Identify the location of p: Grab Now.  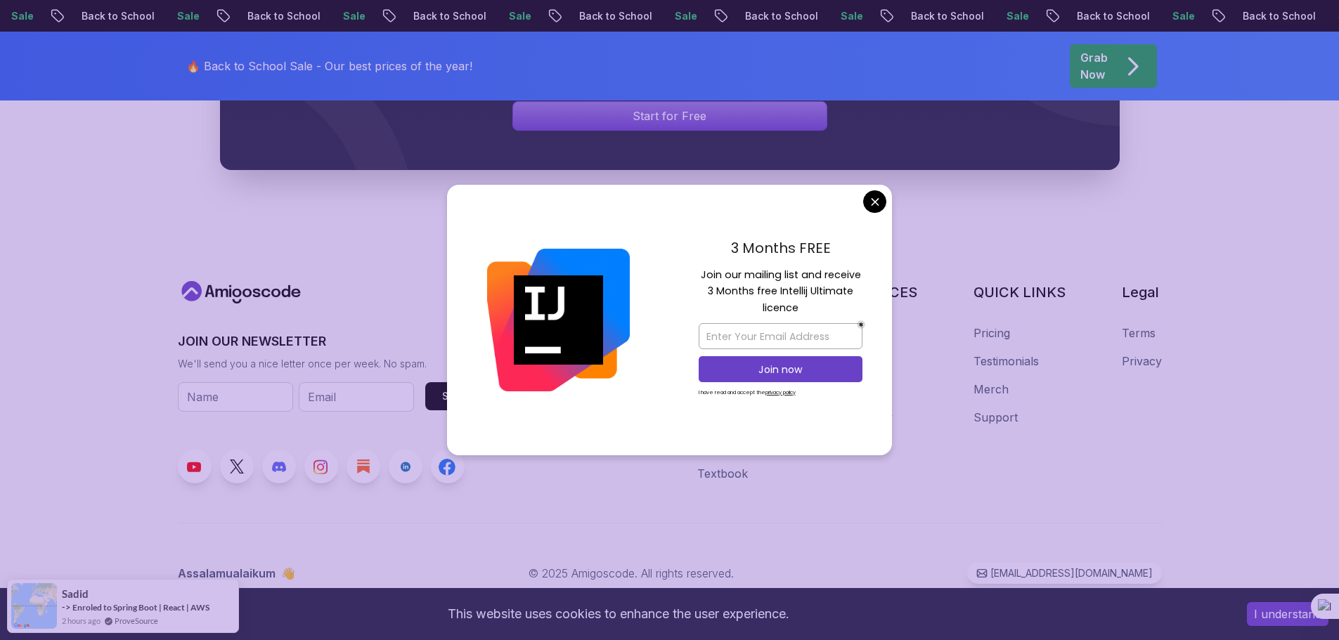
(1094, 66).